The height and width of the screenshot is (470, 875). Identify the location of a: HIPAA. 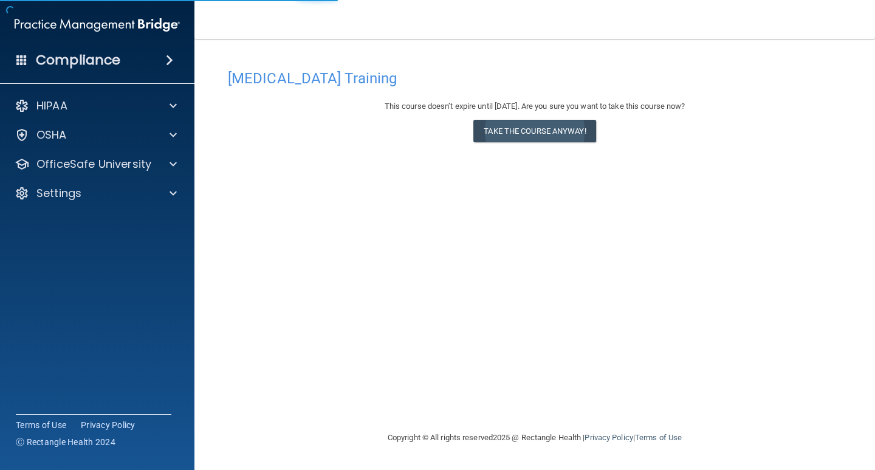
(95, 106).